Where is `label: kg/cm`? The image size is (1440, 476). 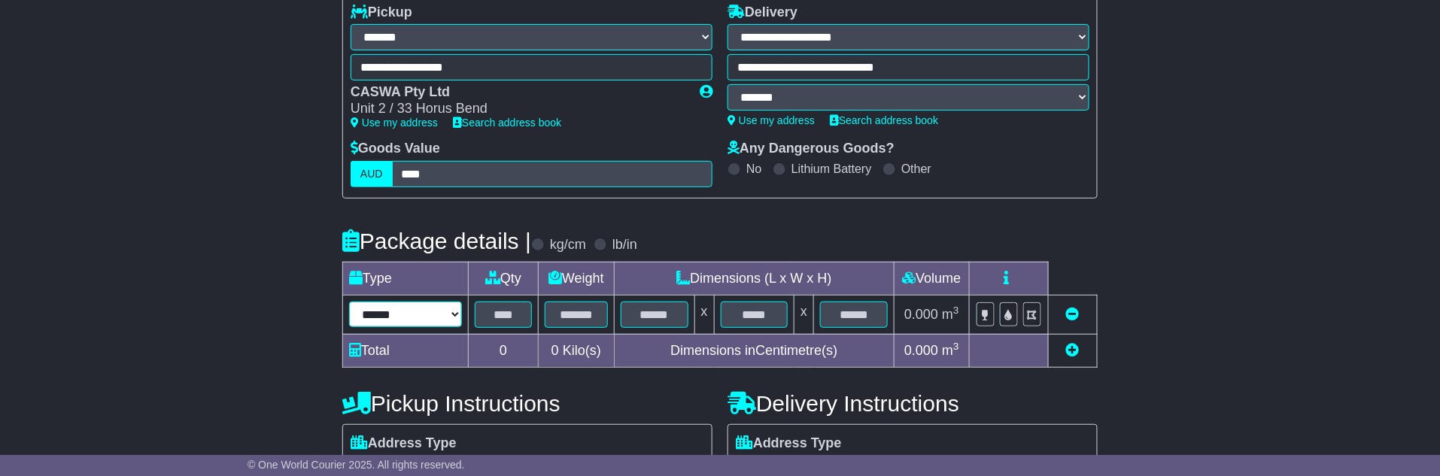
label: kg/cm is located at coordinates (568, 245).